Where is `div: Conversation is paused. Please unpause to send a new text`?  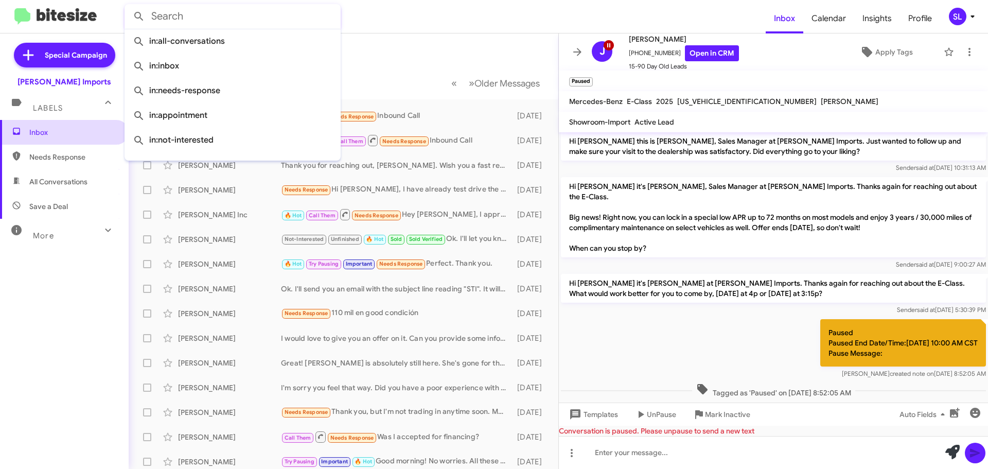 div: Conversation is paused. Please unpause to send a new text is located at coordinates (773, 431).